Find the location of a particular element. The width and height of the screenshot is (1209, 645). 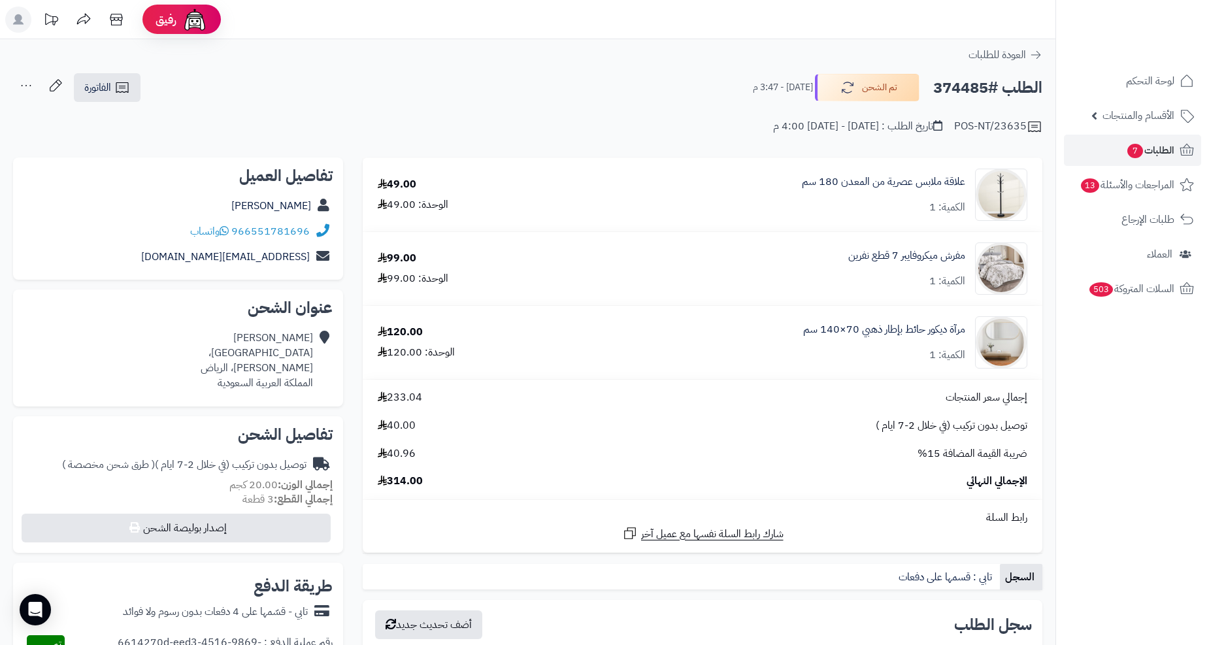

span: العودة للطلبات is located at coordinates (997, 55).